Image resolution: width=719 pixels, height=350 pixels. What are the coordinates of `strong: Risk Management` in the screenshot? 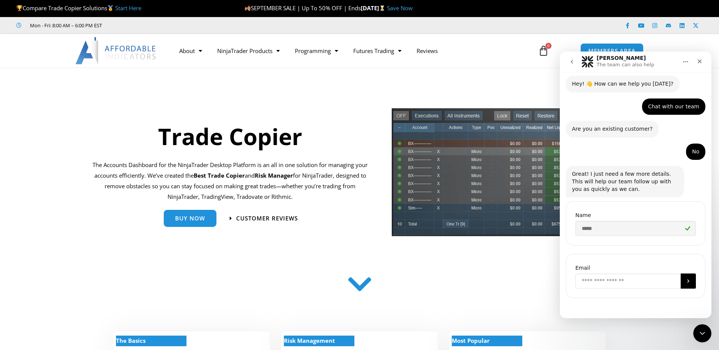 It's located at (309, 341).